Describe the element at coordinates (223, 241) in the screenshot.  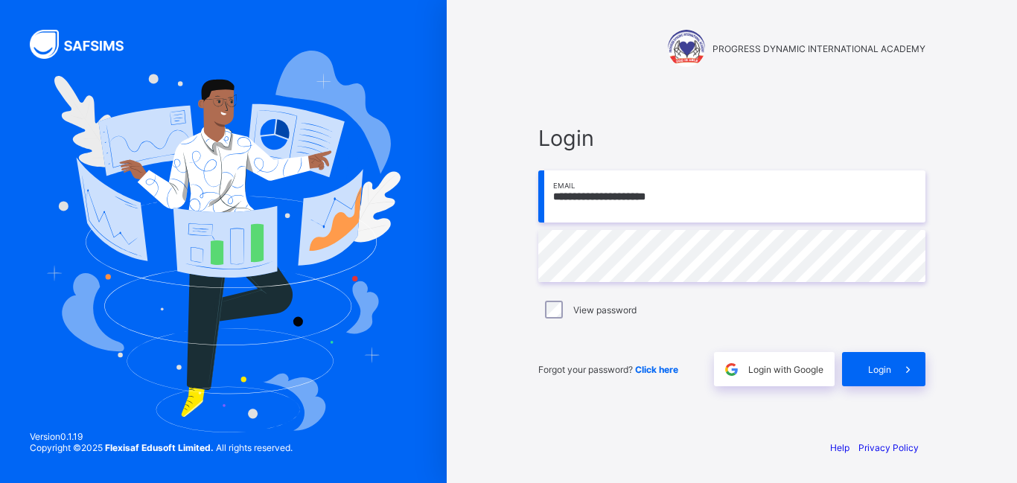
I see `img: Hero Image` at that location.